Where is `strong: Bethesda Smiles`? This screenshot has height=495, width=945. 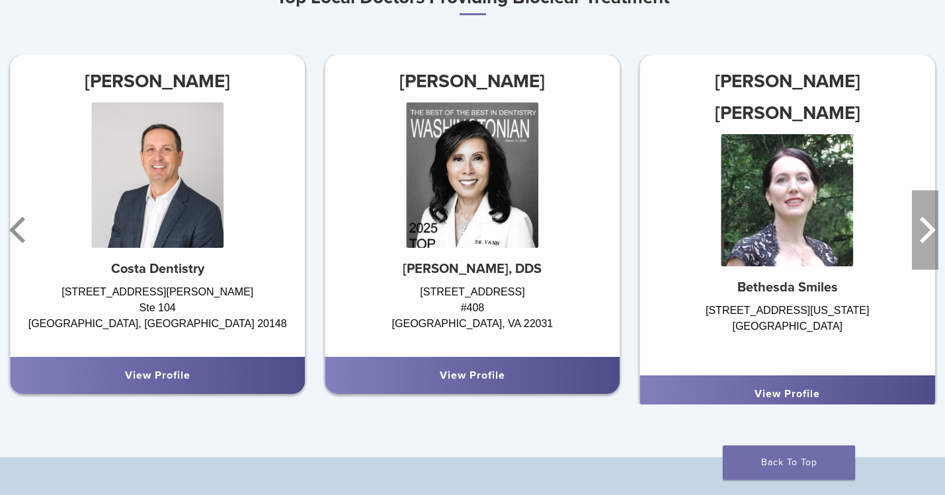
strong: Bethesda Smiles is located at coordinates (788, 288).